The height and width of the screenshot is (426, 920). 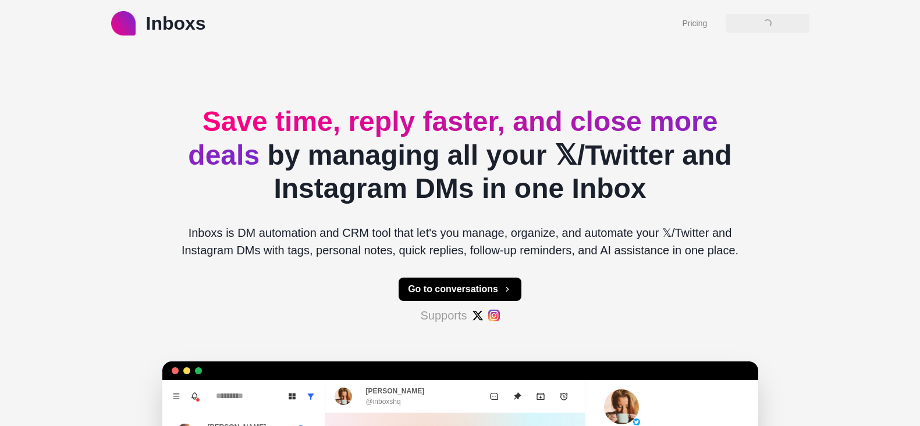 What do you see at coordinates (176, 396) in the screenshot?
I see `button: Menu` at bounding box center [176, 396].